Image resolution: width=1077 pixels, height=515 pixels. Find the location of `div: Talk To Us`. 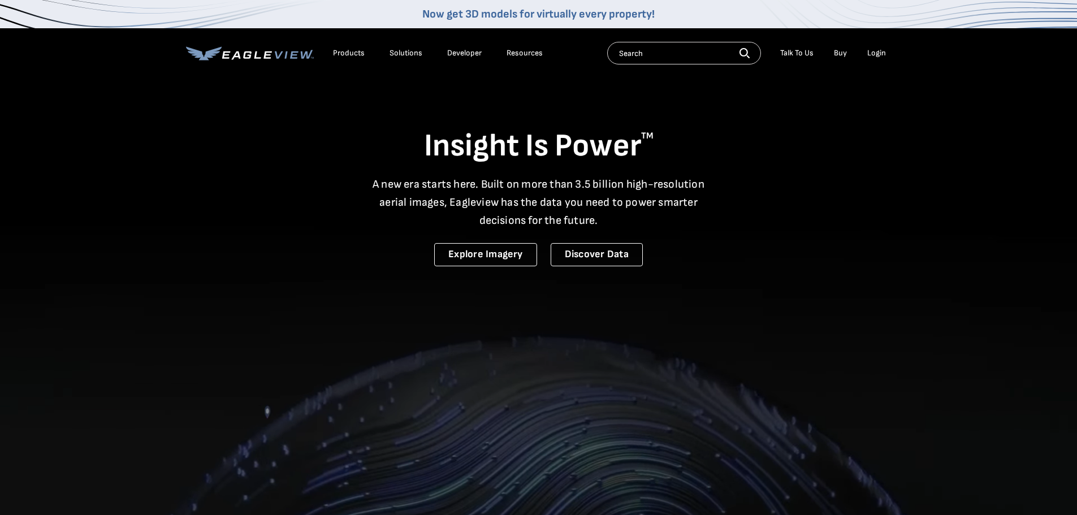

div: Talk To Us is located at coordinates (797, 53).